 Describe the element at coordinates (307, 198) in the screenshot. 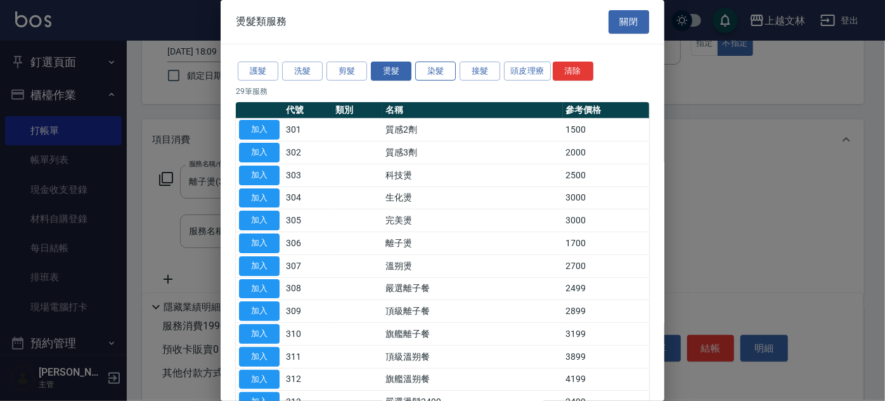

I see `td: 304` at that location.